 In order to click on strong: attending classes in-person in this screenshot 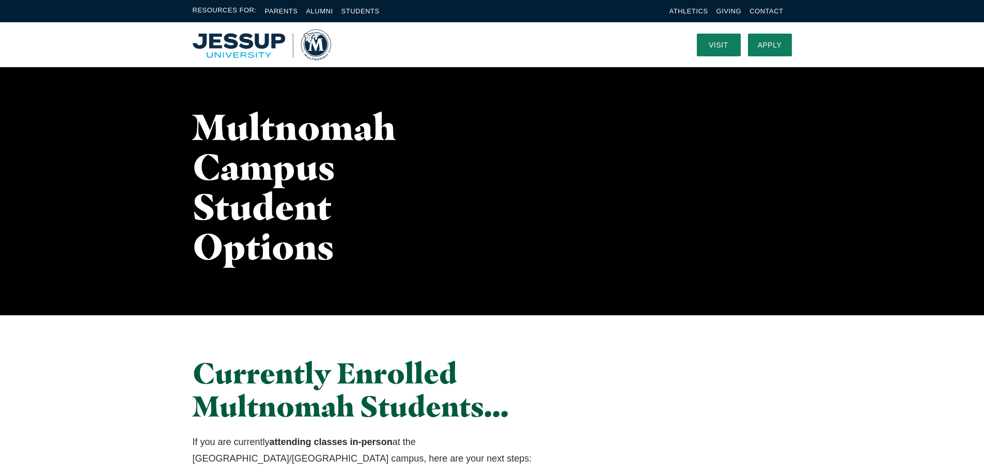, I will do `click(331, 442)`.